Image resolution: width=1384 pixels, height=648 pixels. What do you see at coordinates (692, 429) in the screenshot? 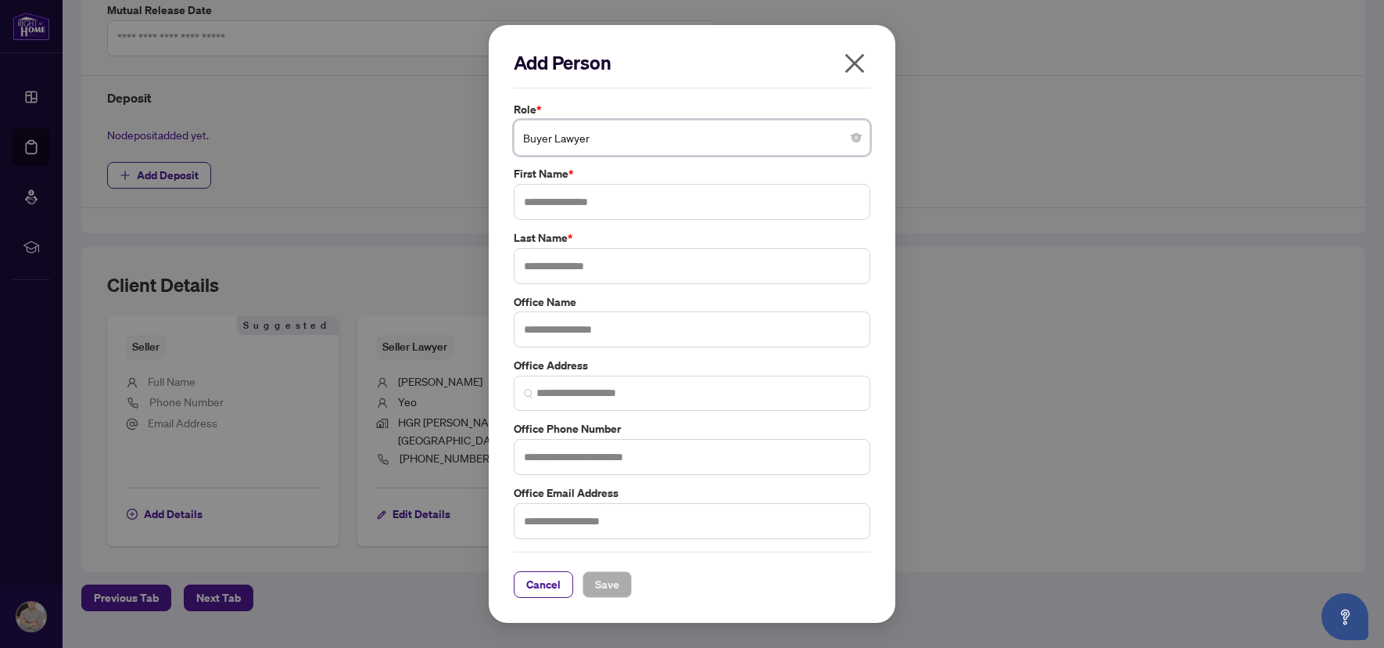
I see `label: Office Phone Number` at bounding box center [692, 429].